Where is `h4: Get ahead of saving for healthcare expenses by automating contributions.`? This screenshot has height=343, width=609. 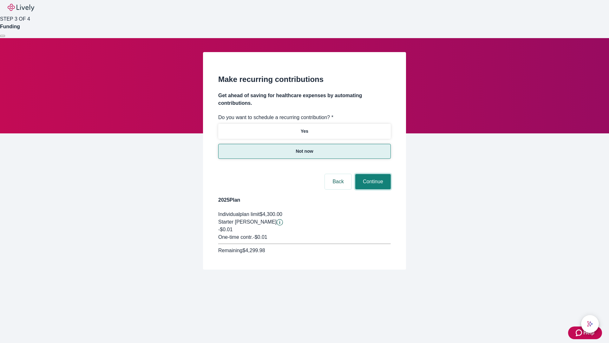 h4: Get ahead of saving for healthcare expenses by automating contributions. is located at coordinates (305, 99).